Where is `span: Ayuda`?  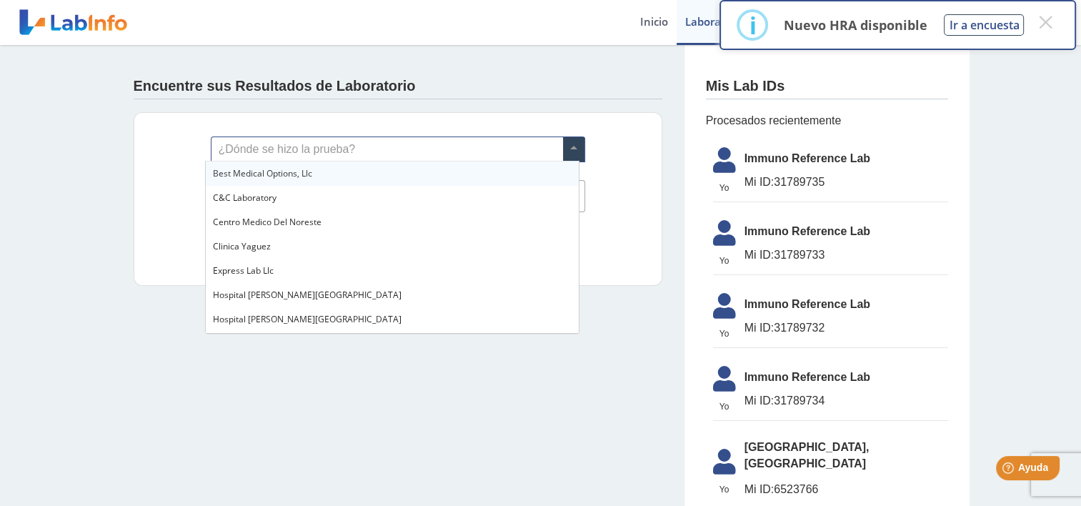 span: Ayuda is located at coordinates (79, 17).